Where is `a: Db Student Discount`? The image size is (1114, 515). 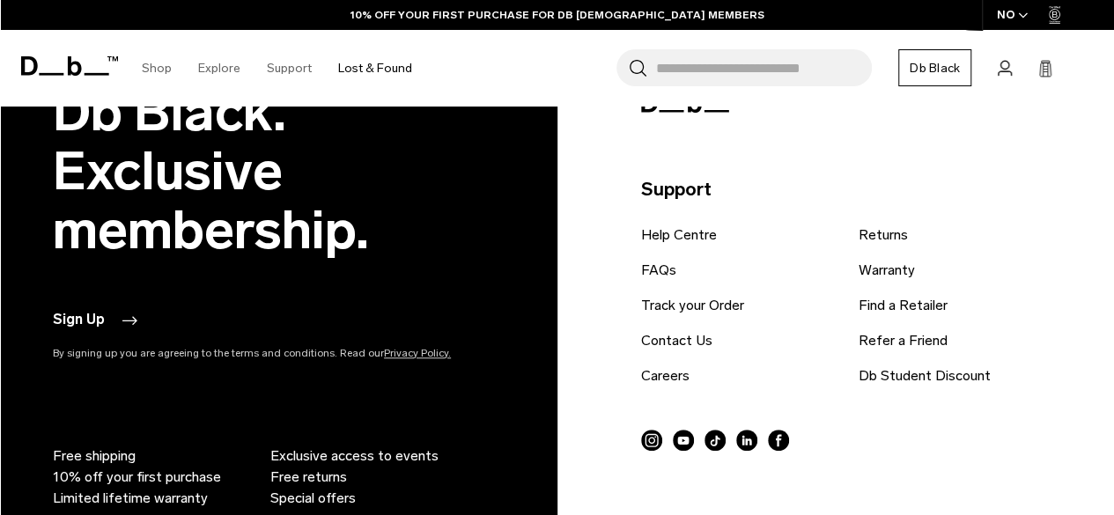 a: Db Student Discount is located at coordinates (923, 376).